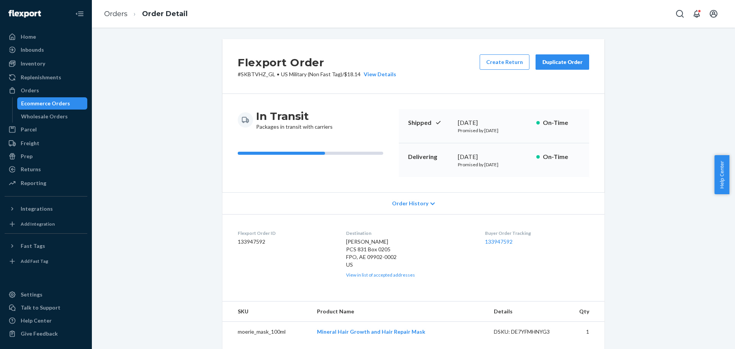 The image size is (735, 349). Describe the element at coordinates (46, 143) in the screenshot. I see `a: Freight` at that location.